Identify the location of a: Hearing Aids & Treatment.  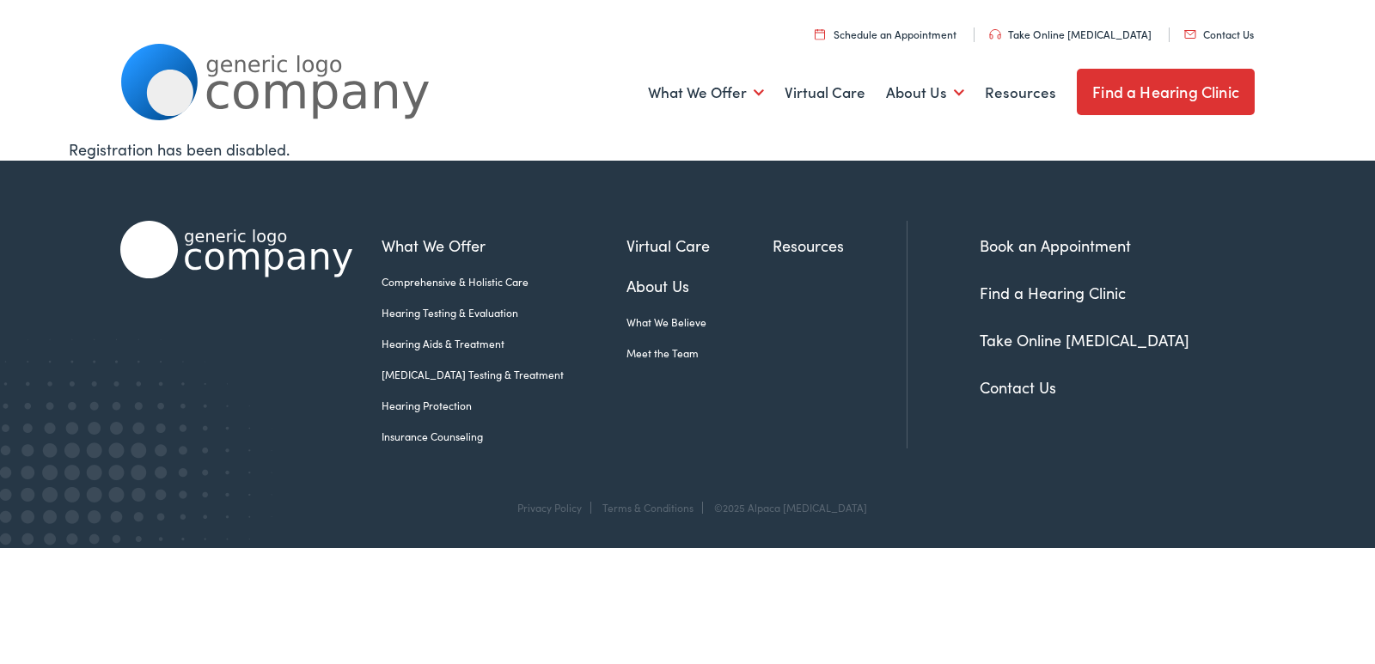
(504, 344).